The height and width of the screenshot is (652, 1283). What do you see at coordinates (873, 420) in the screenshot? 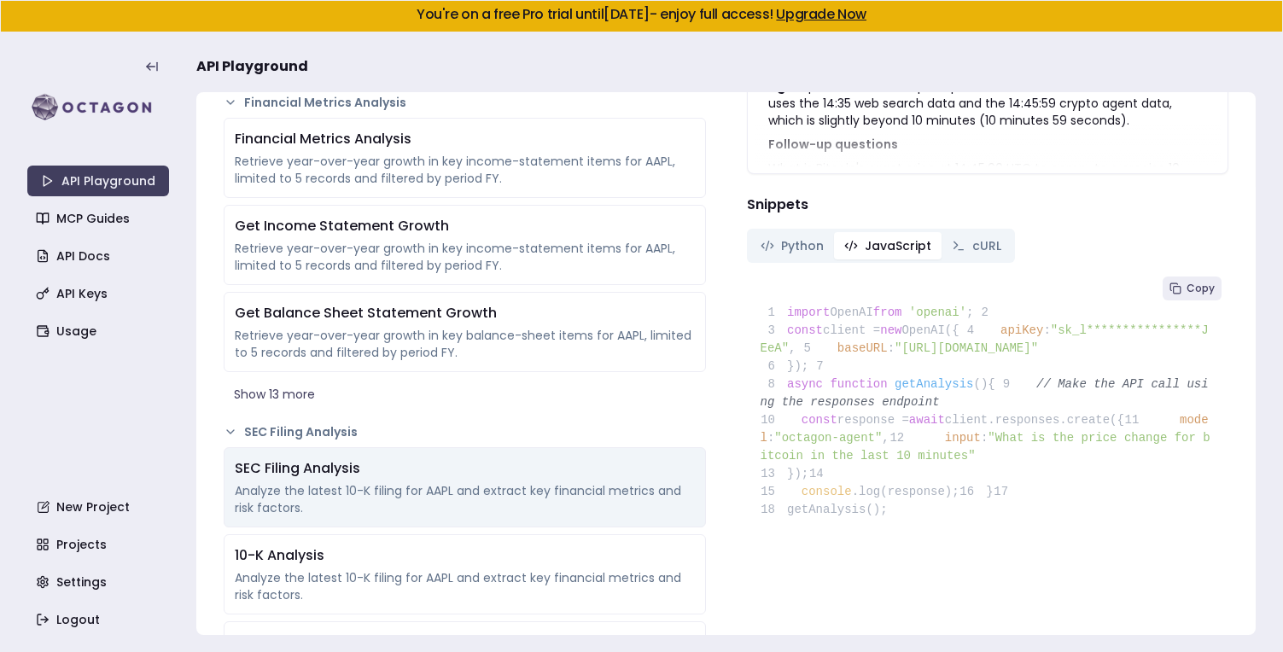
I see `span: response =` at bounding box center [873, 420].